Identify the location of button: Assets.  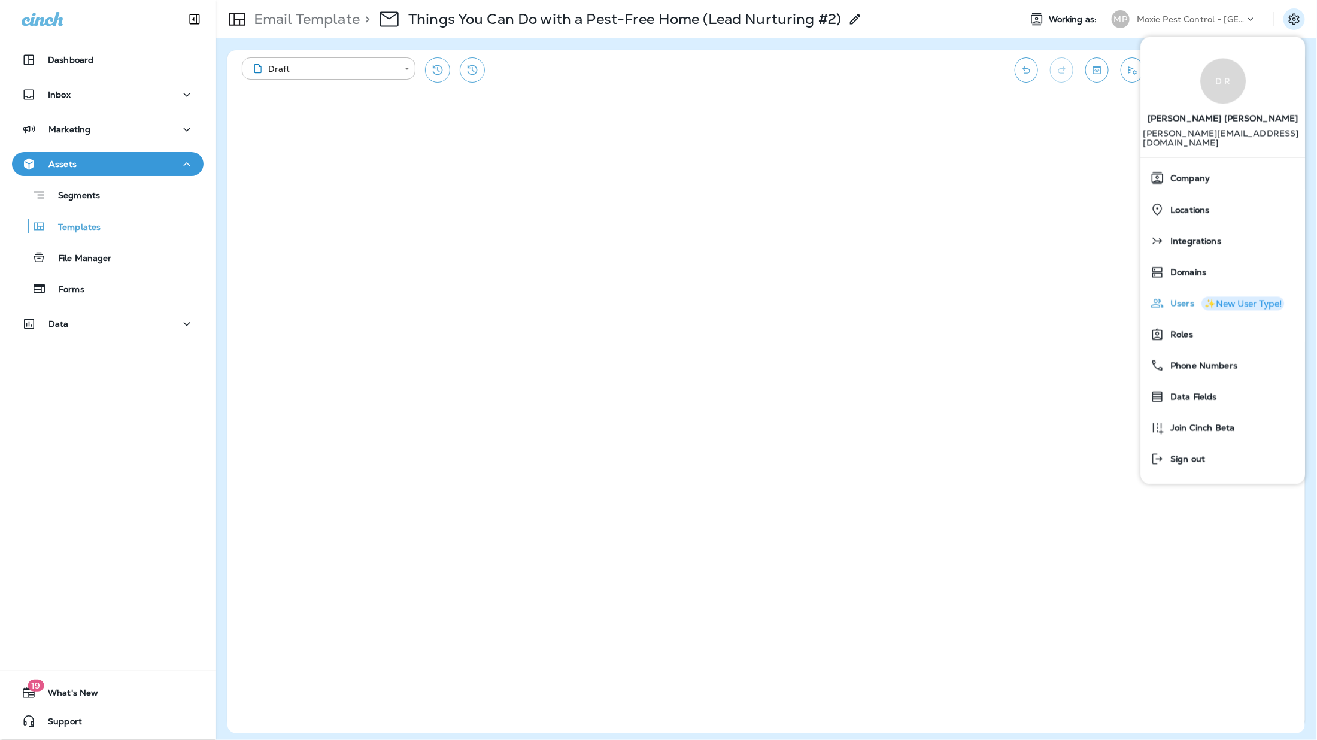
(108, 164).